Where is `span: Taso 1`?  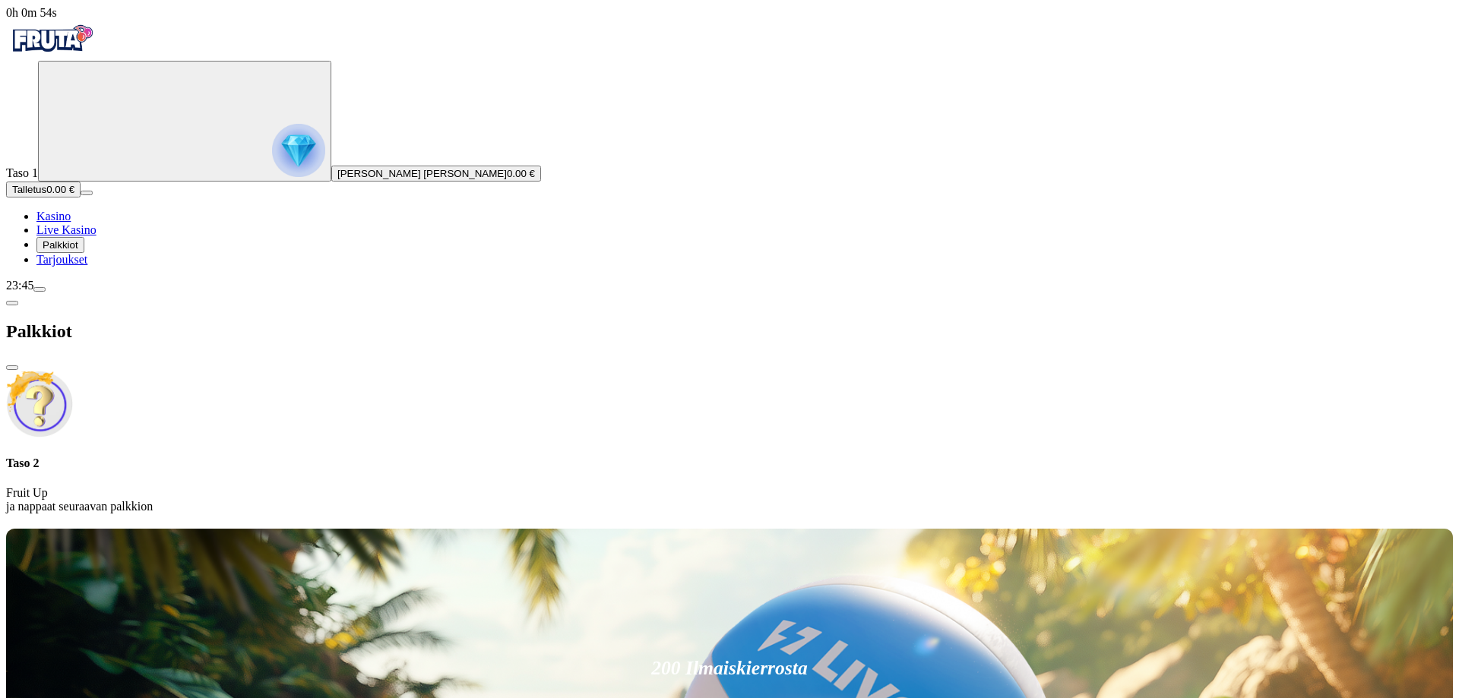
span: Taso 1 is located at coordinates (22, 172).